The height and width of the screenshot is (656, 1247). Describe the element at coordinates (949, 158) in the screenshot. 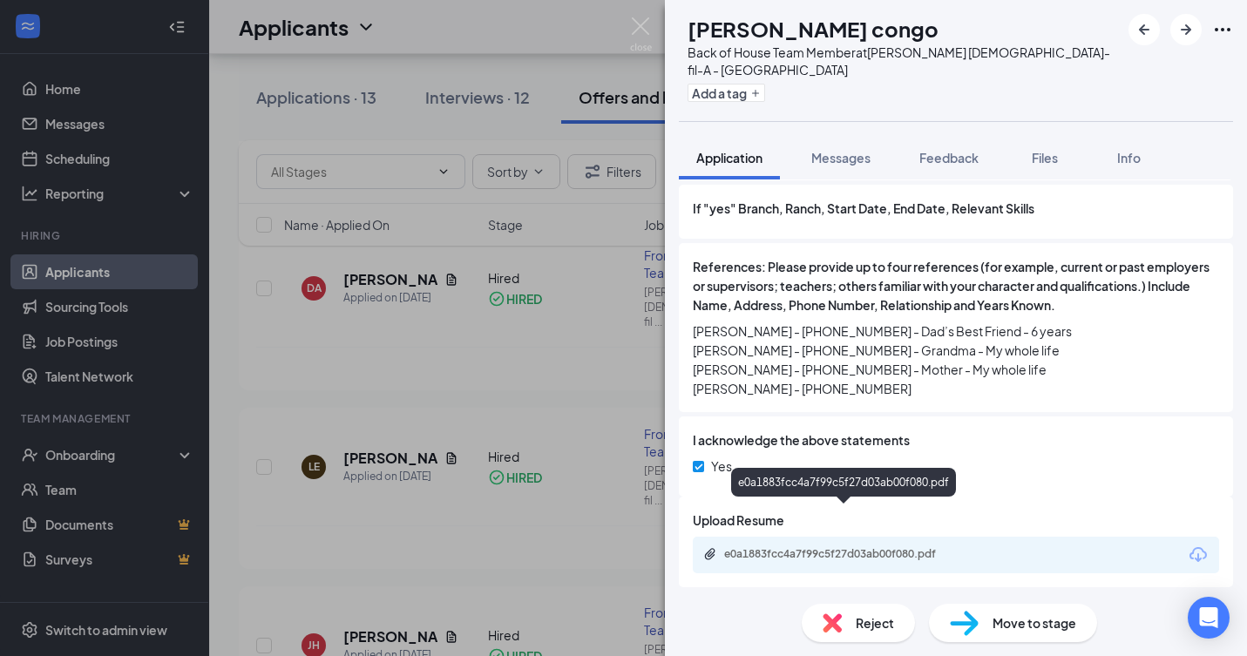

I see `span: Feedback` at that location.